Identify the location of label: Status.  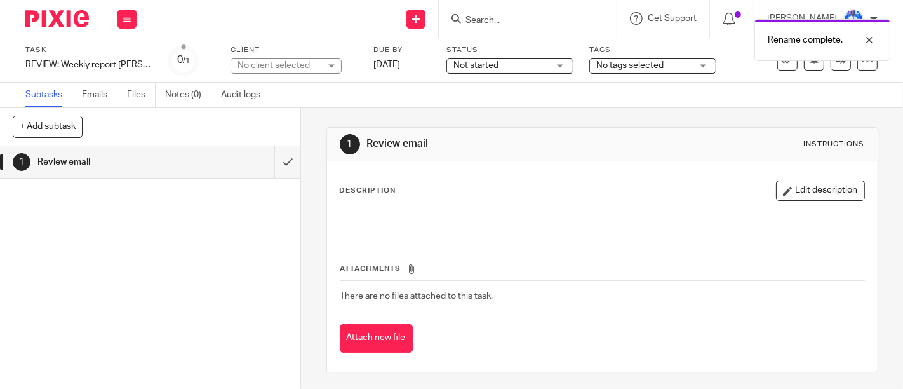
(510, 50).